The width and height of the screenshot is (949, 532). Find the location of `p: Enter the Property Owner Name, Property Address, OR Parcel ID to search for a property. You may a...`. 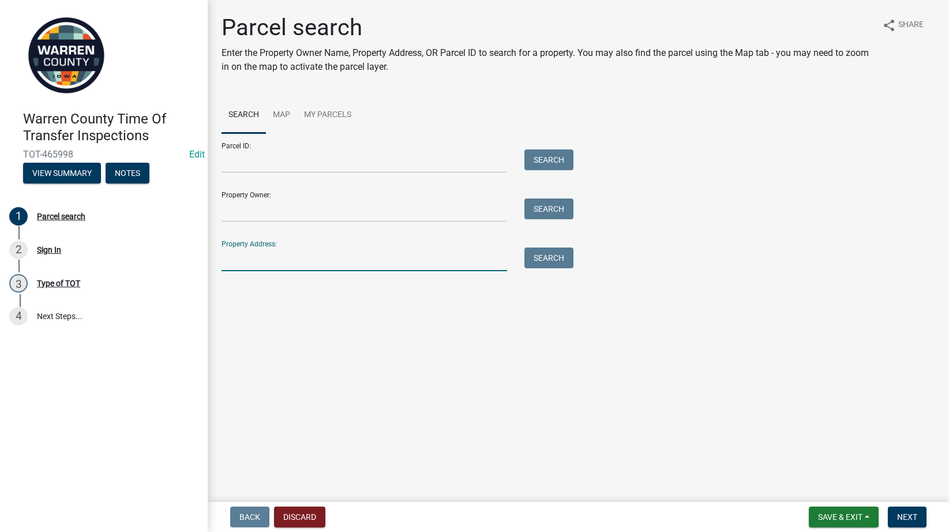

p: Enter the Property Owner Name, Property Address, OR Parcel ID to search for a property. You may a... is located at coordinates (547, 60).